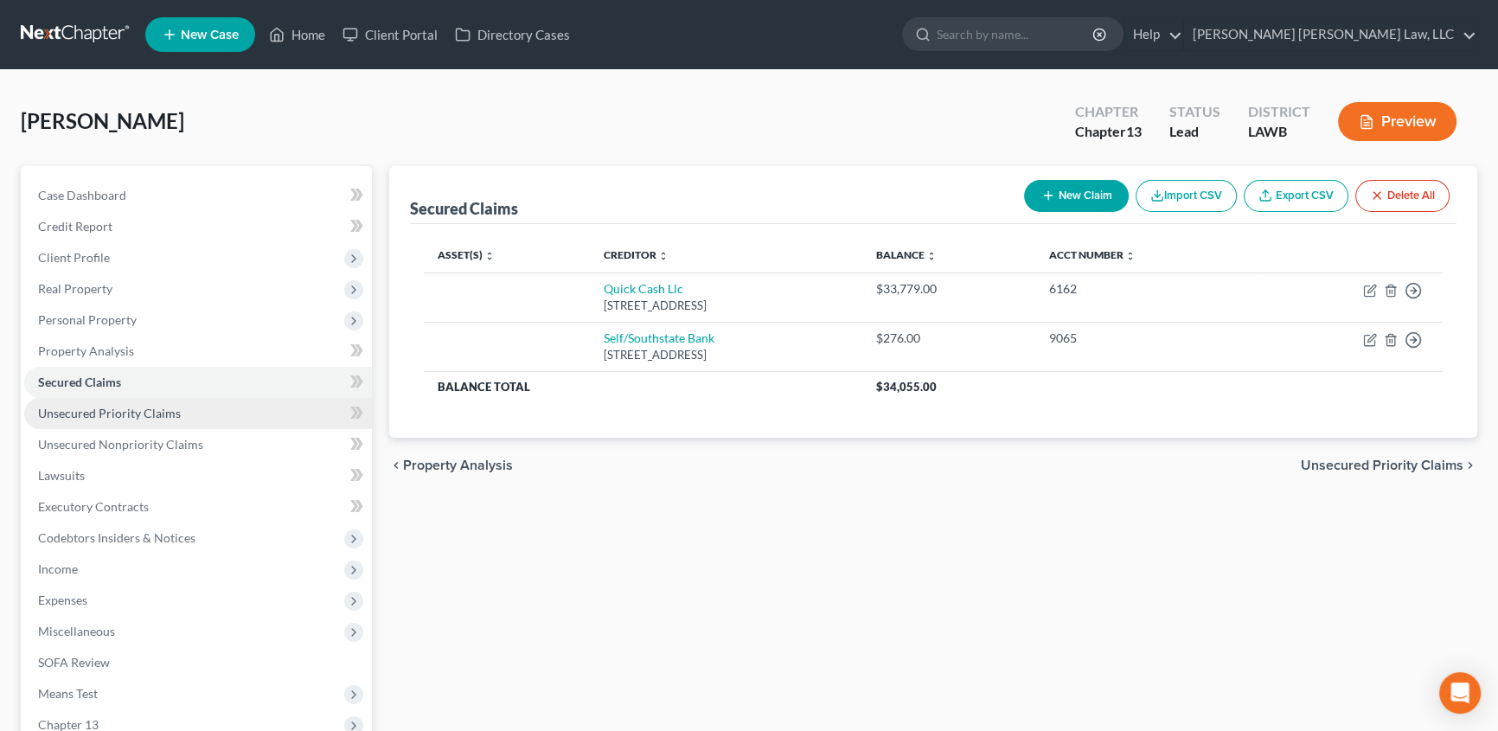 The height and width of the screenshot is (731, 1498). What do you see at coordinates (198, 413) in the screenshot?
I see `a: Unsecured Priority Claims` at bounding box center [198, 413].